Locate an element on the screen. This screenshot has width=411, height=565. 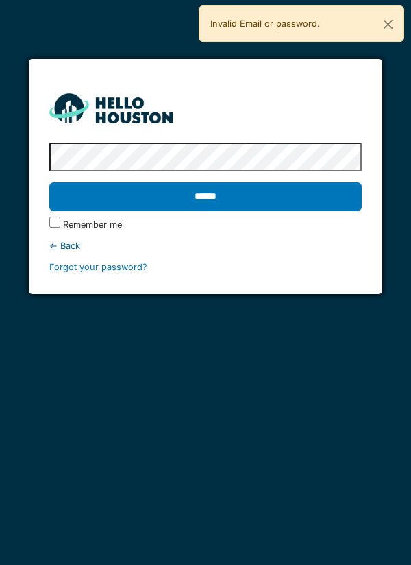
label: Remember me is located at coordinates (93, 224).